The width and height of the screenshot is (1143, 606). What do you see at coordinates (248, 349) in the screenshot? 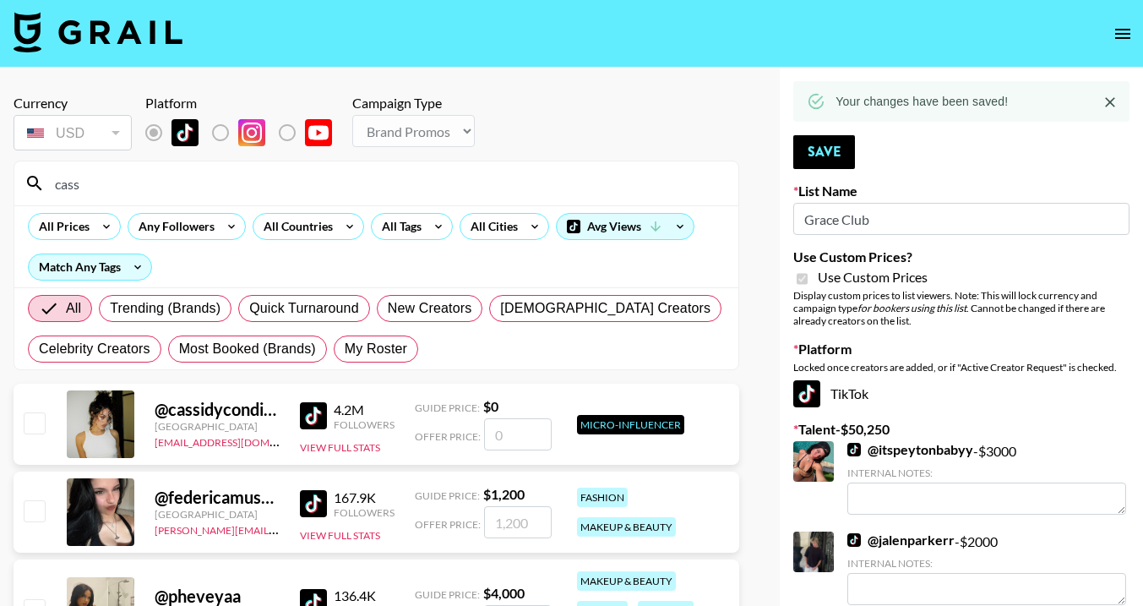
I see `span: Most Booked (Brands)` at bounding box center [248, 349].